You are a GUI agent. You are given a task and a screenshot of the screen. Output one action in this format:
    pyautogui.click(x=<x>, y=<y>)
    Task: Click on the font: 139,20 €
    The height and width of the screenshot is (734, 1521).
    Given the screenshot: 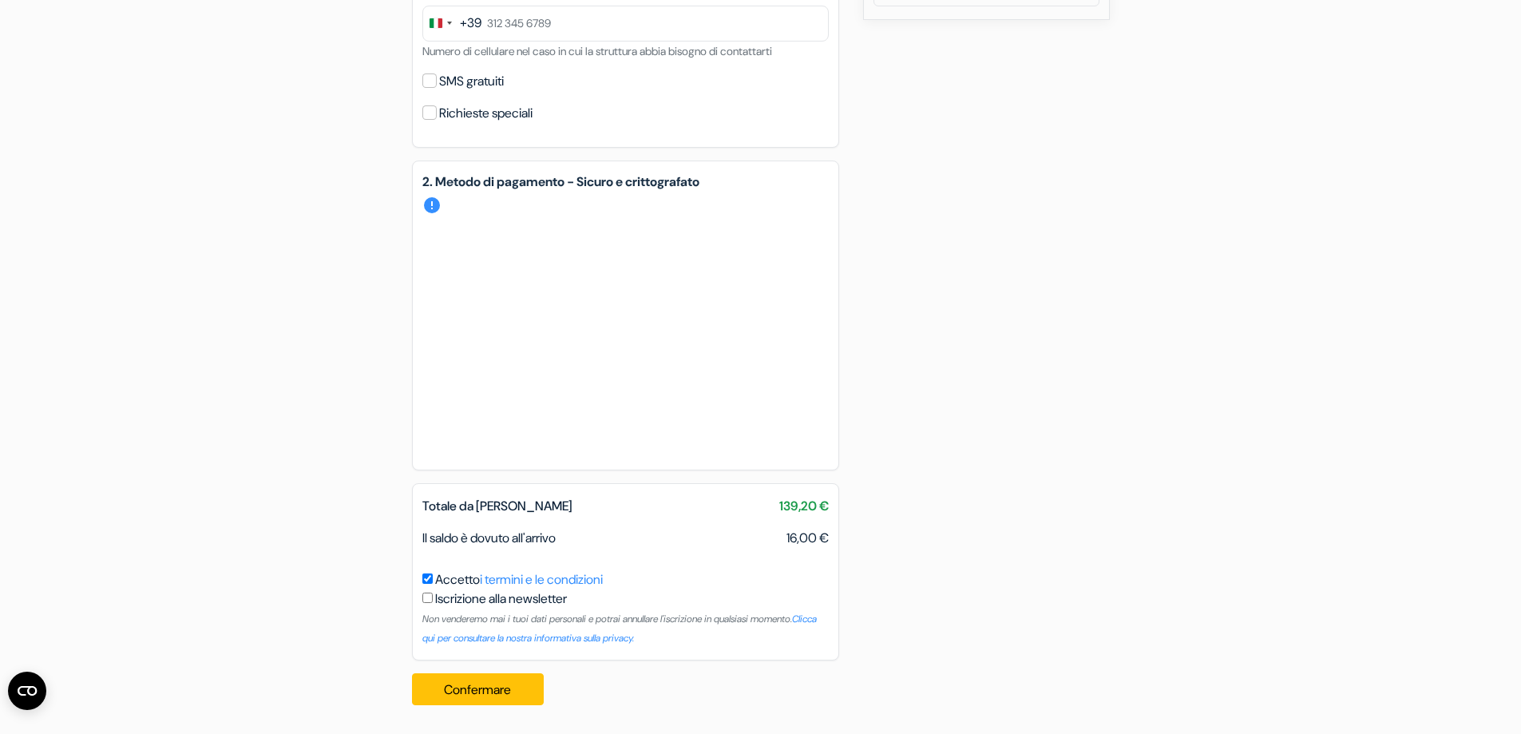 What is the action you would take?
    pyautogui.click(x=804, y=505)
    